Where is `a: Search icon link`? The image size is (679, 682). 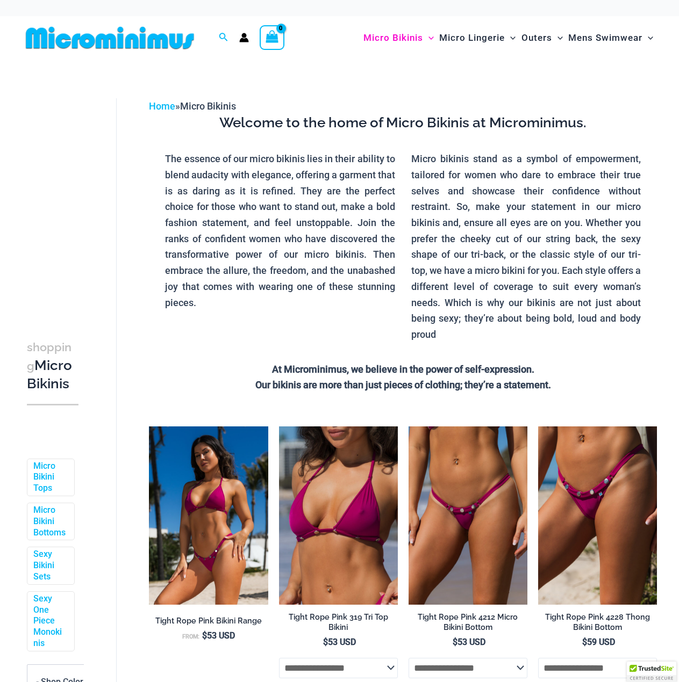
a: Search icon link is located at coordinates (224, 38).